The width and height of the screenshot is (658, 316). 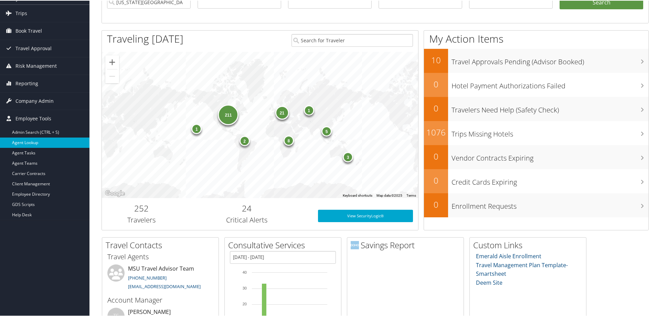 What do you see at coordinates (244, 140) in the screenshot?
I see `div: 2` at bounding box center [244, 140].